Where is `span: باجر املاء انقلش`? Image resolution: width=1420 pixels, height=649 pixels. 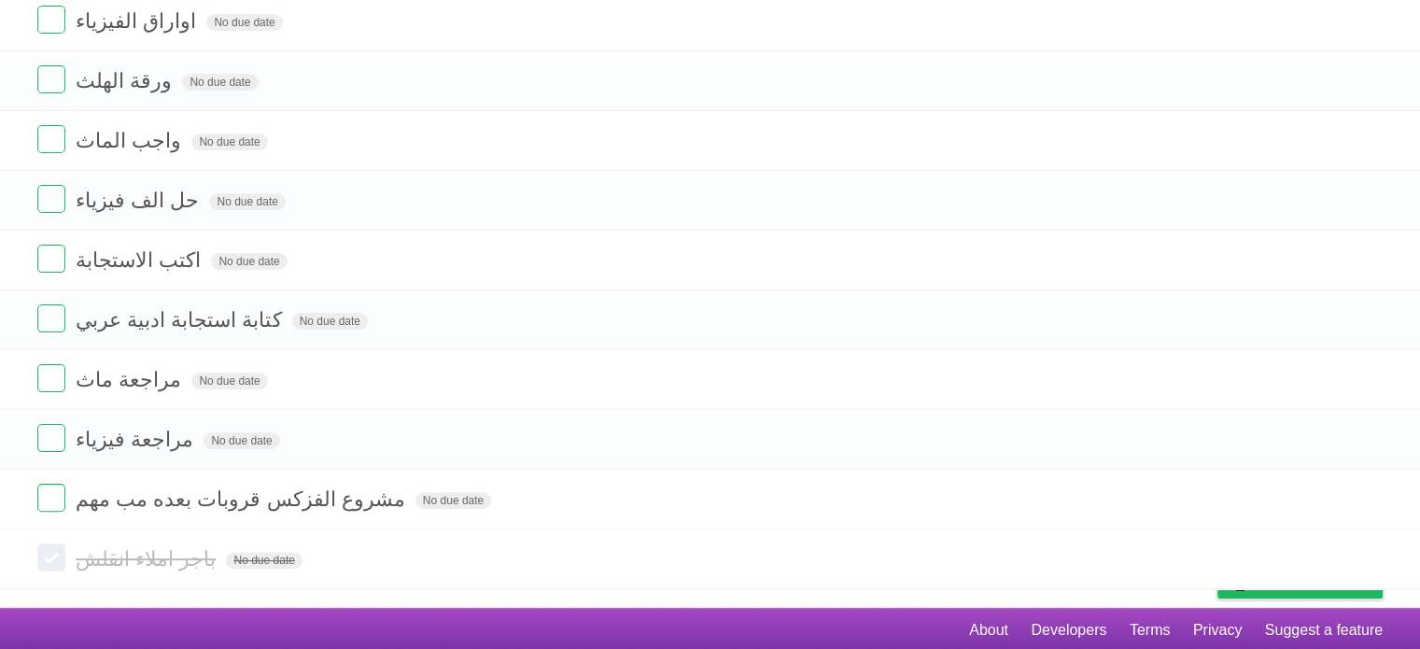 span: باجر املاء انقلش is located at coordinates (147, 558).